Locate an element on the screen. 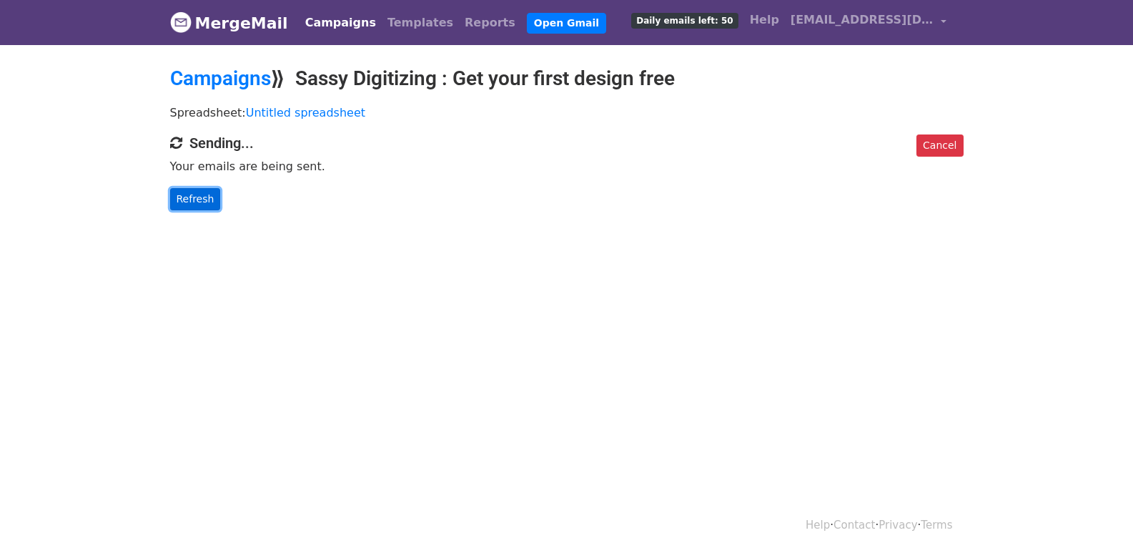 This screenshot has width=1133, height=553. a: Untitled spreadsheet is located at coordinates (305, 112).